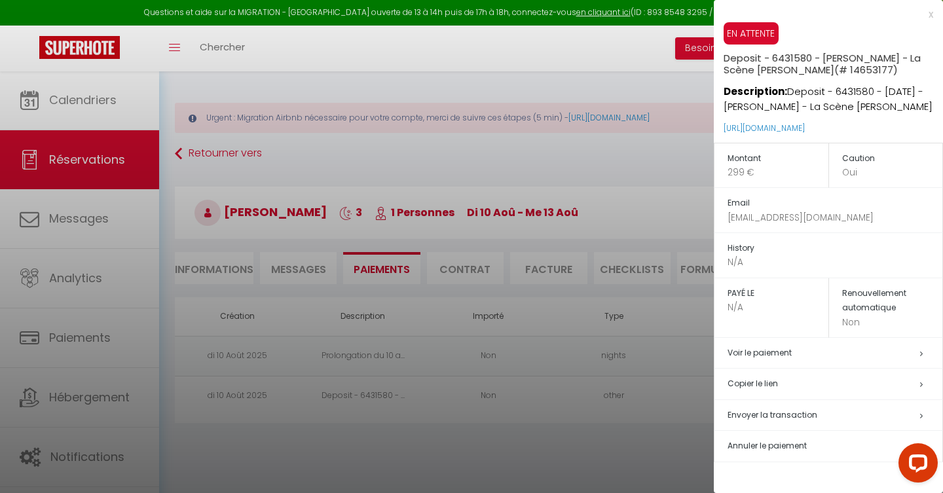 Image resolution: width=943 pixels, height=493 pixels. What do you see at coordinates (892, 322) in the screenshot?
I see `p: Non` at bounding box center [892, 322].